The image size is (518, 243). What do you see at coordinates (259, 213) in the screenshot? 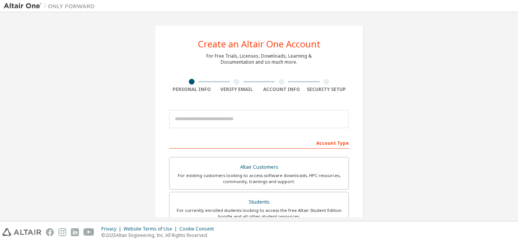
I see `div: For currently enrolled students looking to access the free Altair Student Edition bundle and all ...` at bounding box center [259, 213].